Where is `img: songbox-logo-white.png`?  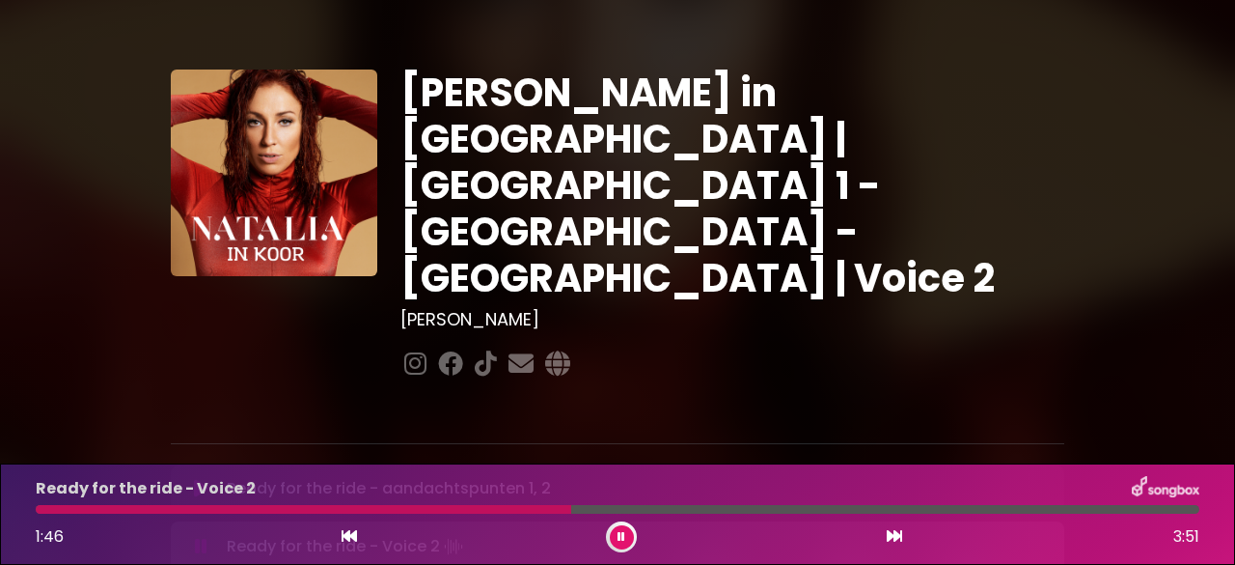 img: songbox-logo-white.png is located at coordinates (1166, 488).